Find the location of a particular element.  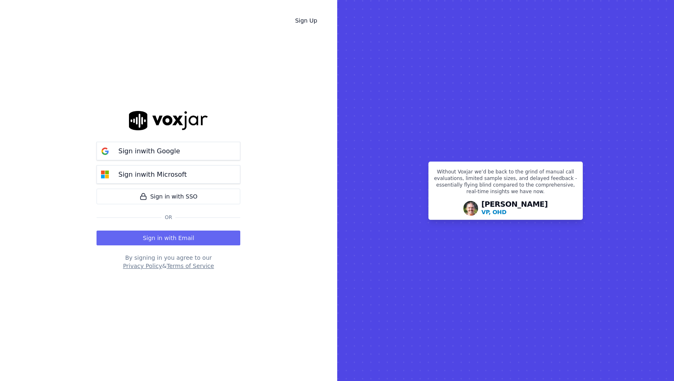

a: Sign Up is located at coordinates (306, 21).